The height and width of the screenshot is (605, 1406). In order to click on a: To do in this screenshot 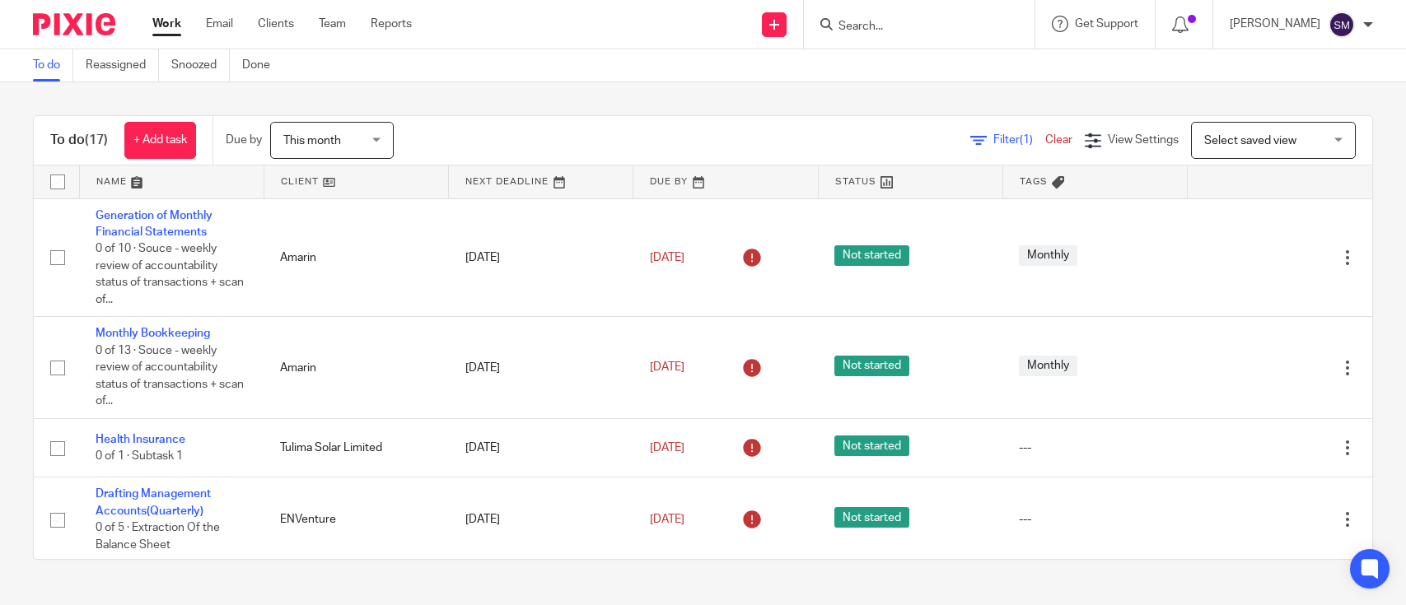, I will do `click(53, 65)`.